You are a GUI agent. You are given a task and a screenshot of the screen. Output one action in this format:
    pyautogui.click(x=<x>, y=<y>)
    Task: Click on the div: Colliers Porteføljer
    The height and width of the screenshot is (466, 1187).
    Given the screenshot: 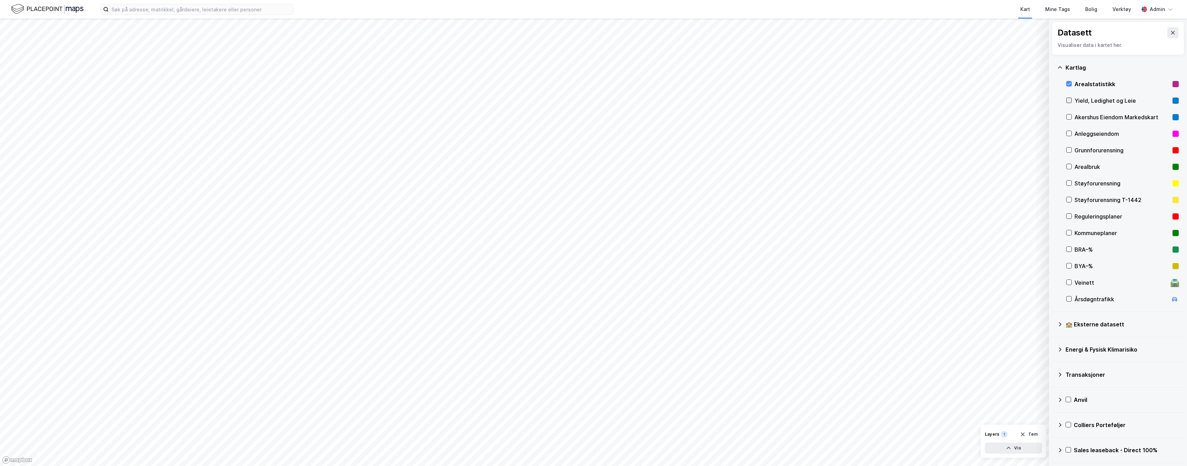 What is the action you would take?
    pyautogui.click(x=1126, y=425)
    